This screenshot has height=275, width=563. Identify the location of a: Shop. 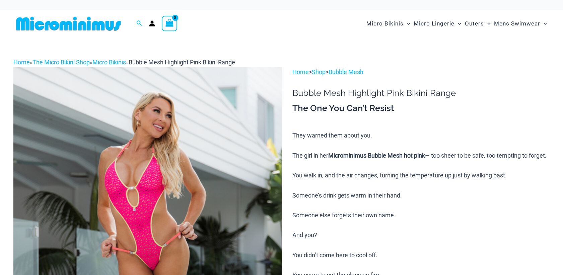
(319, 72).